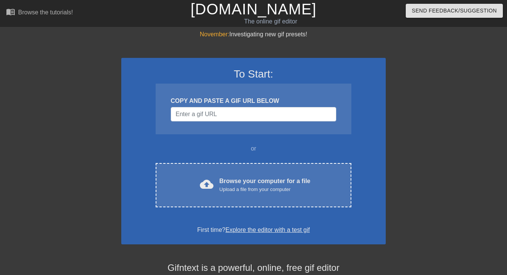 This screenshot has height=275, width=507. I want to click on span: cloud_upload, so click(207, 184).